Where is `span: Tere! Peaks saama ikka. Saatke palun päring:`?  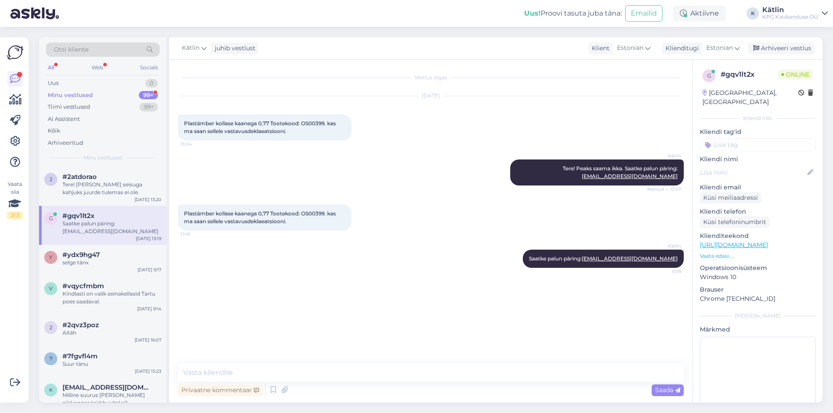
span: Tere! Peaks saama ikka. Saatke palun päring: is located at coordinates (620, 172).